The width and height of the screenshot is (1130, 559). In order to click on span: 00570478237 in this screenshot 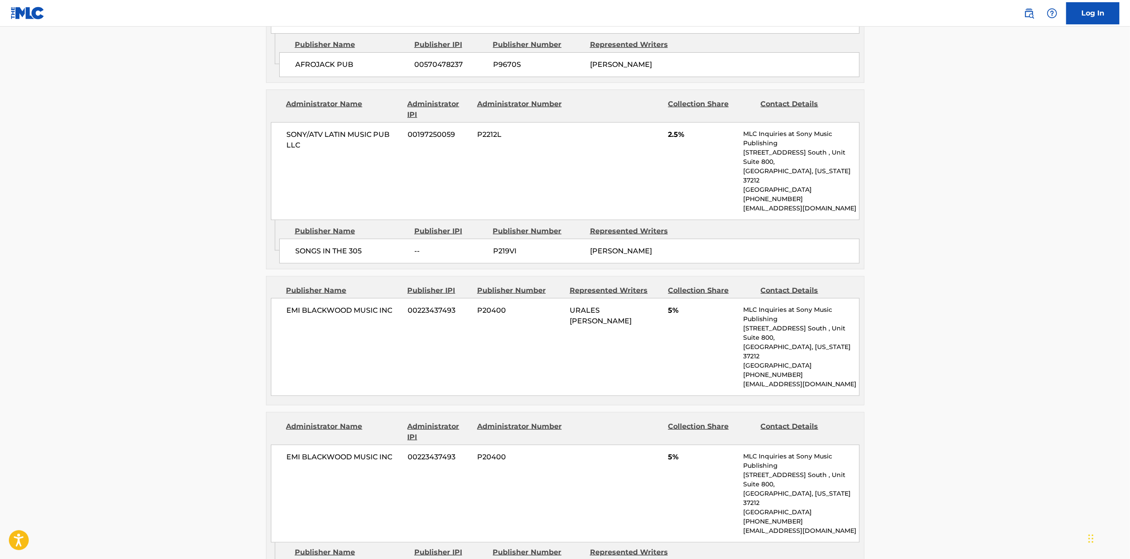, I will do `click(451, 65)`.